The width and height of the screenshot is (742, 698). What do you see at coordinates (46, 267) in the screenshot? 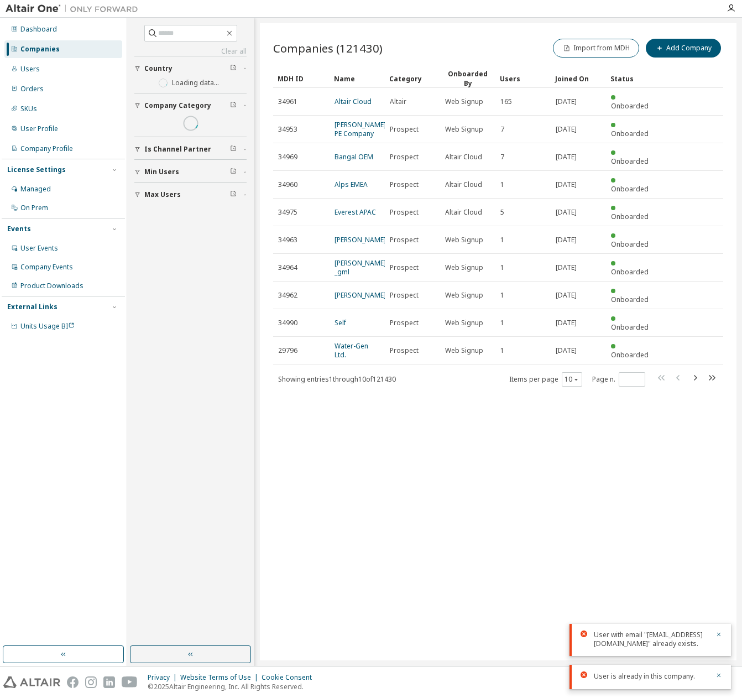
I see `div: Company Events` at bounding box center [46, 267].